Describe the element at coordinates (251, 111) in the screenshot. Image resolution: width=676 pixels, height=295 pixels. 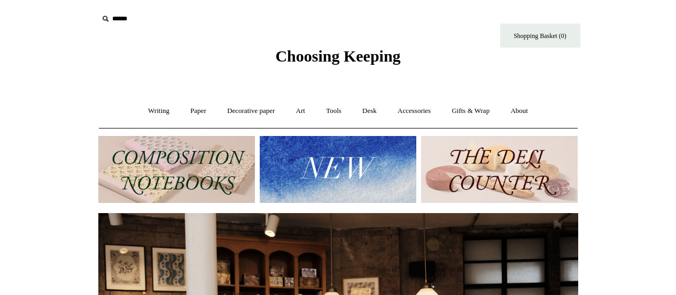
I see `a: Decorative paper` at that location.